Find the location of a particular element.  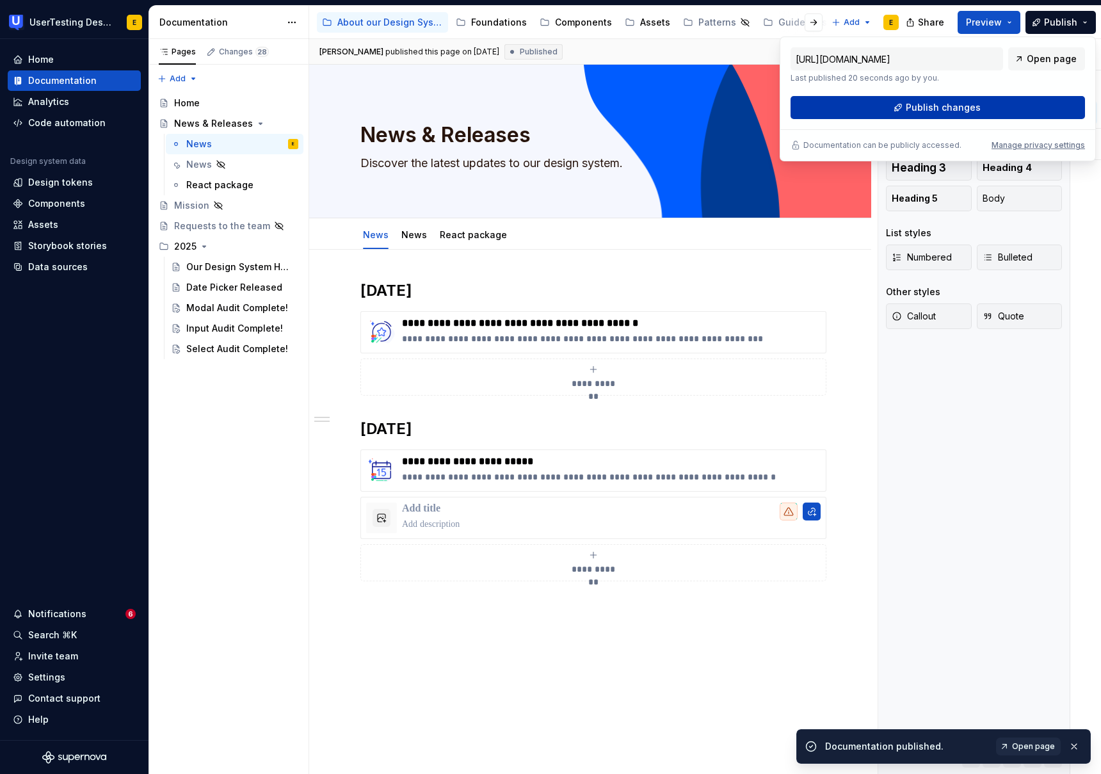

div: Modal Audit Complete! is located at coordinates (237, 308).